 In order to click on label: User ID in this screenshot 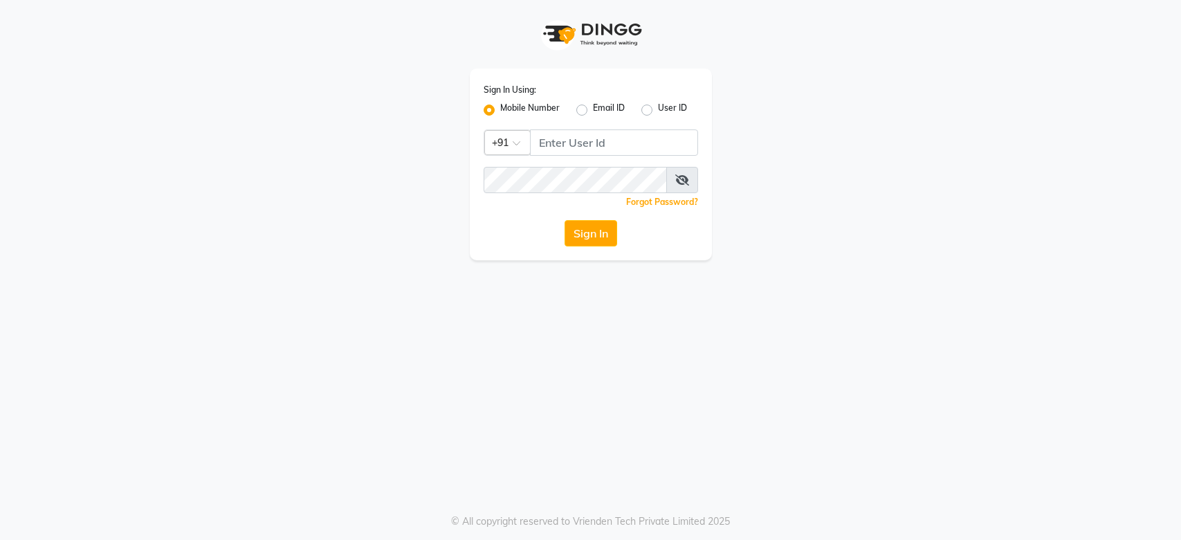, I will do `click(673, 110)`.